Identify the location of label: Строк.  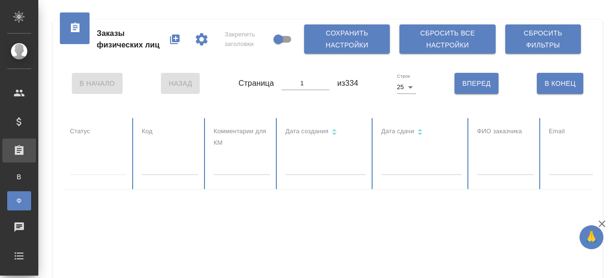
(403, 76).